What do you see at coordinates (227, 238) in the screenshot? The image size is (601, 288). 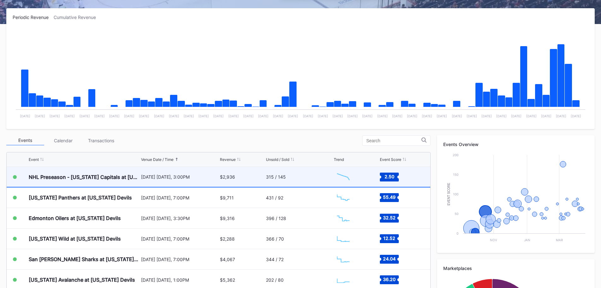 I see `div: $2,288` at bounding box center [227, 238].